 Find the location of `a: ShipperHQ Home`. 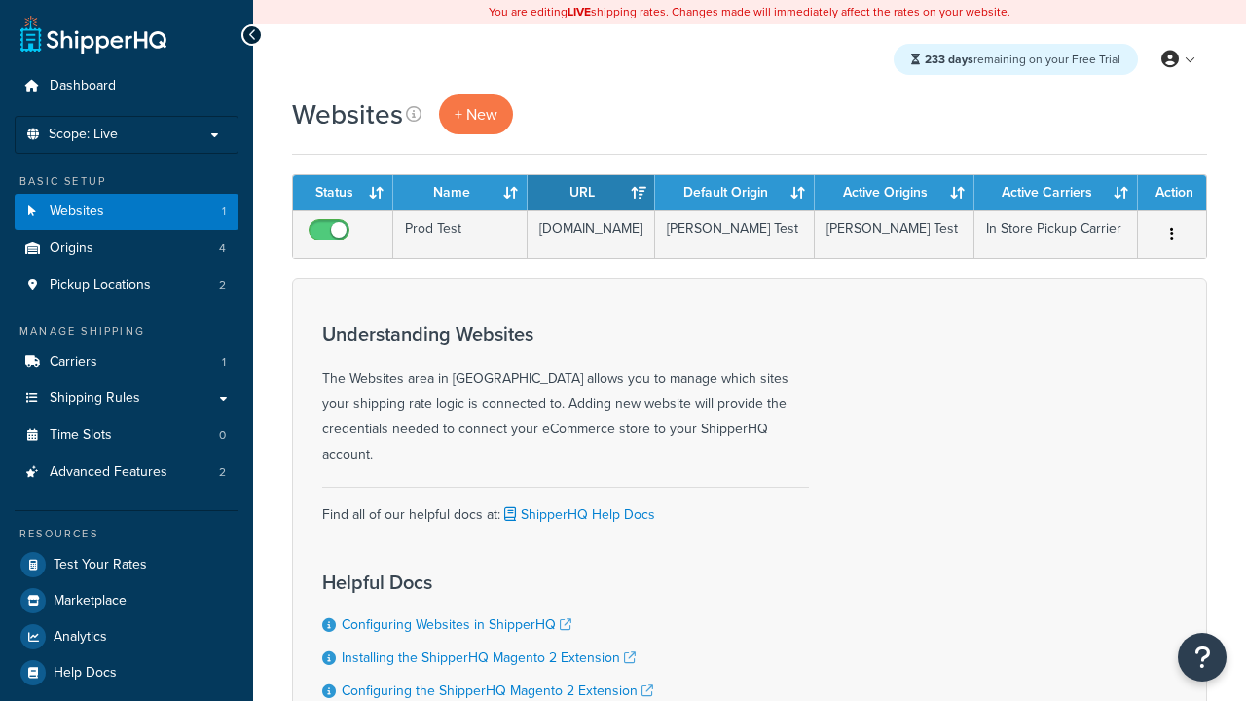

a: ShipperHQ Home is located at coordinates (93, 34).